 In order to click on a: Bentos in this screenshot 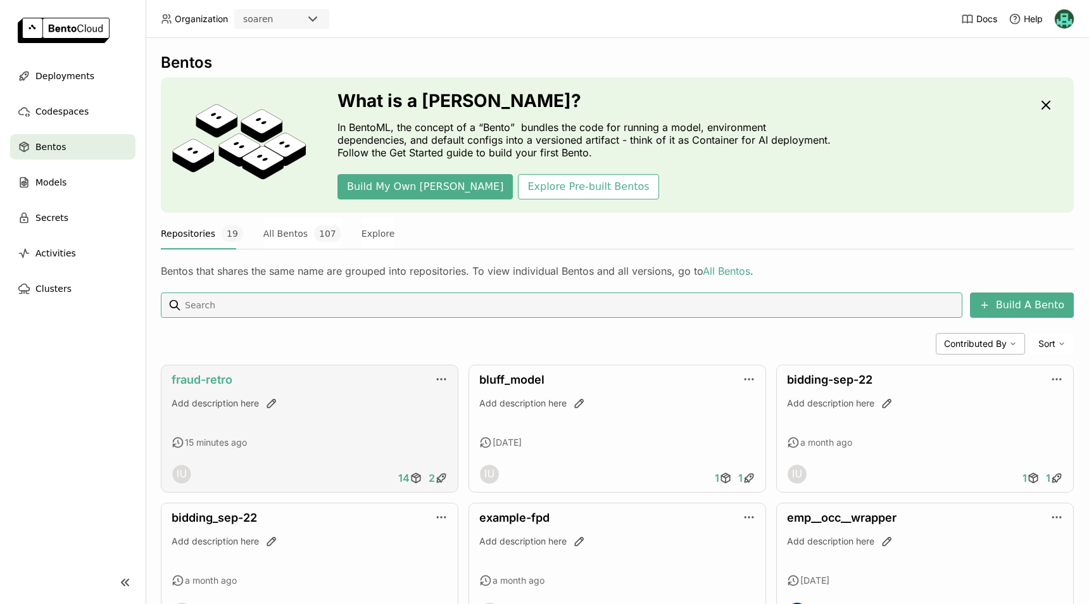, I will do `click(73, 147)`.